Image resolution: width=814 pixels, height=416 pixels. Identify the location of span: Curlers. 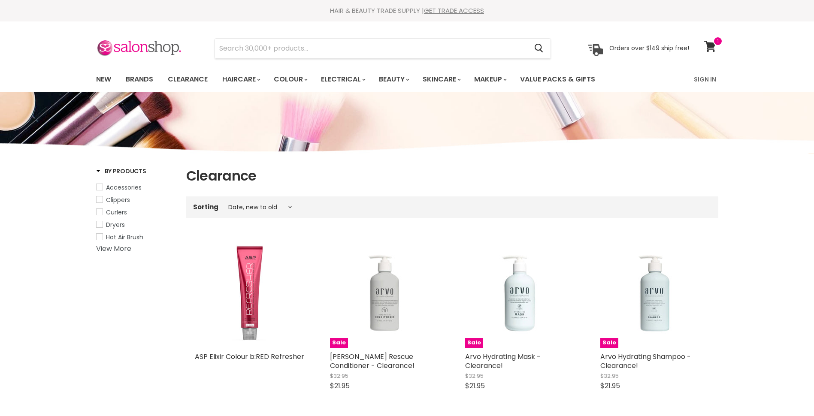
(116, 212).